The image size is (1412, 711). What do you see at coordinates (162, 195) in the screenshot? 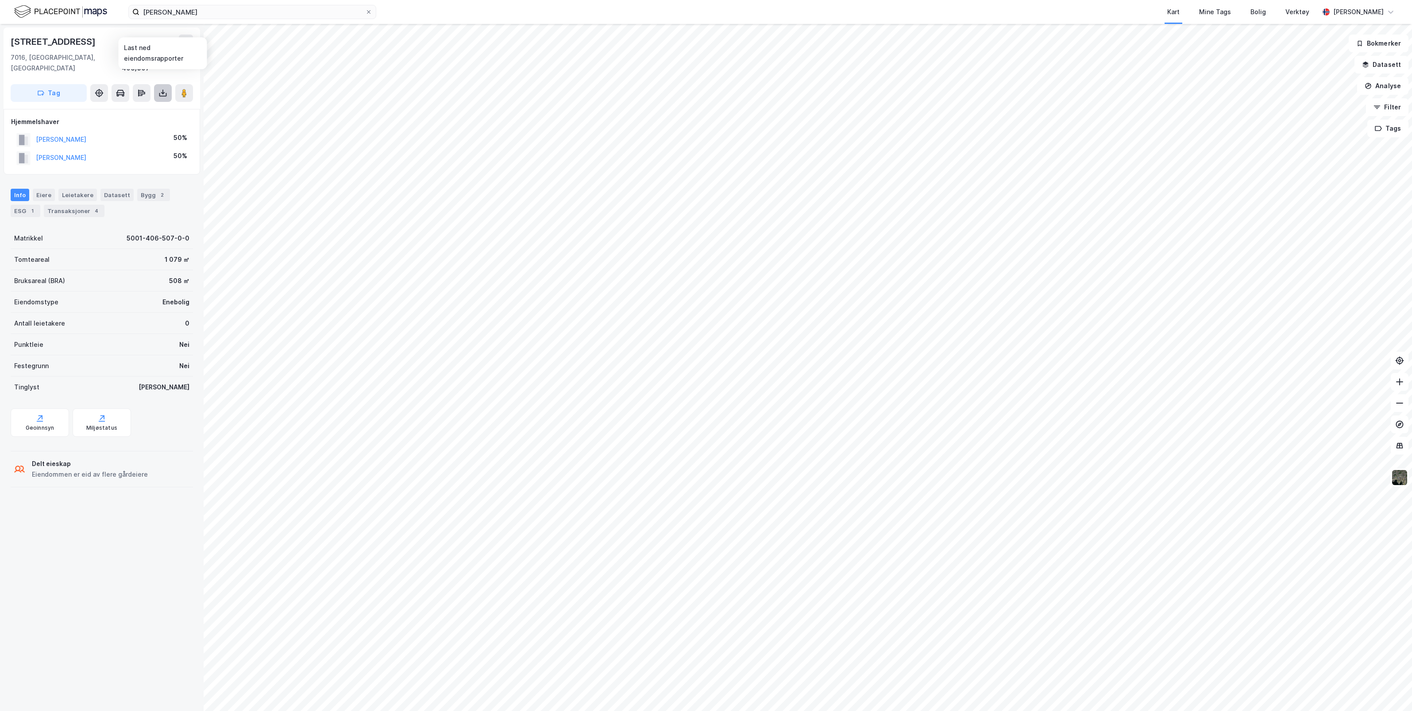
I see `div: 2` at bounding box center [162, 195].